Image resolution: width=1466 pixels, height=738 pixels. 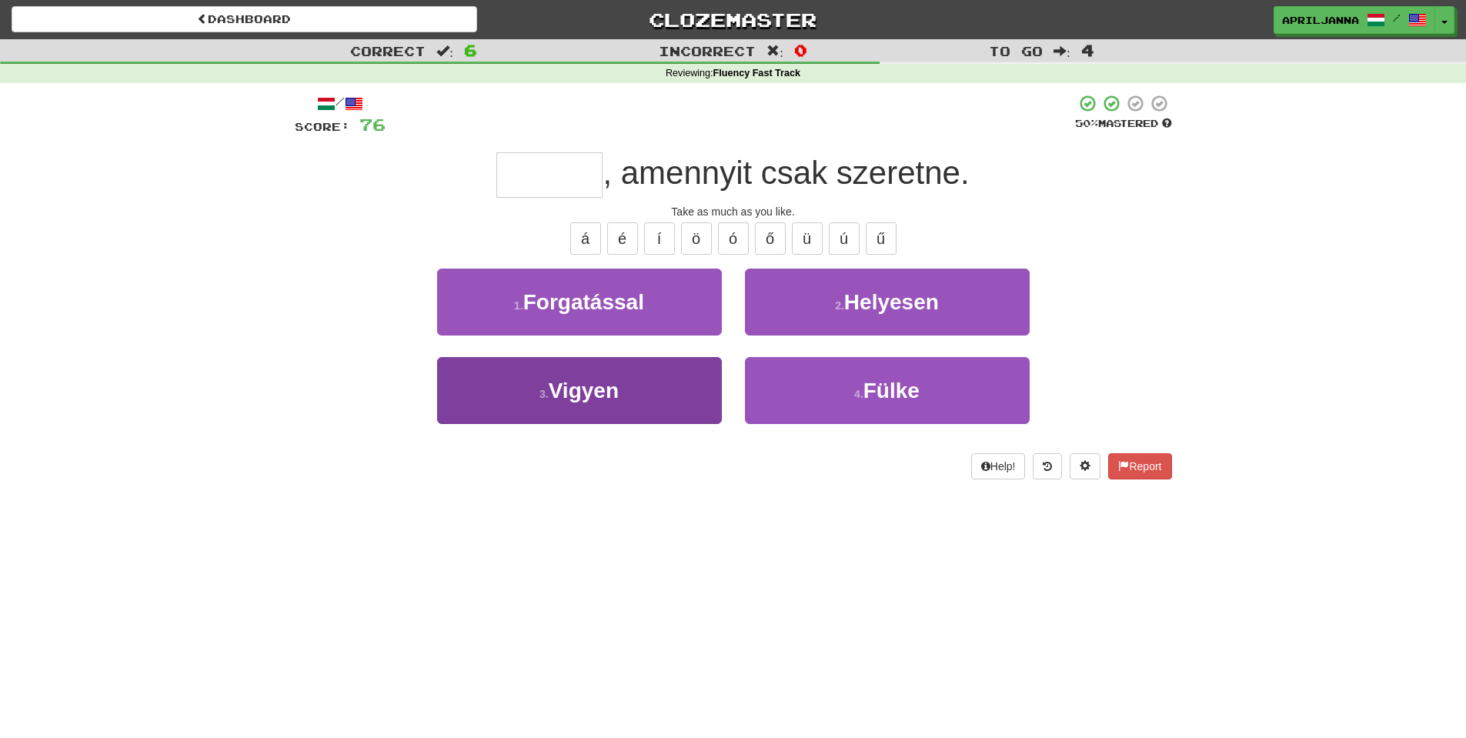 I want to click on button: 2.Helyesen, so click(x=887, y=302).